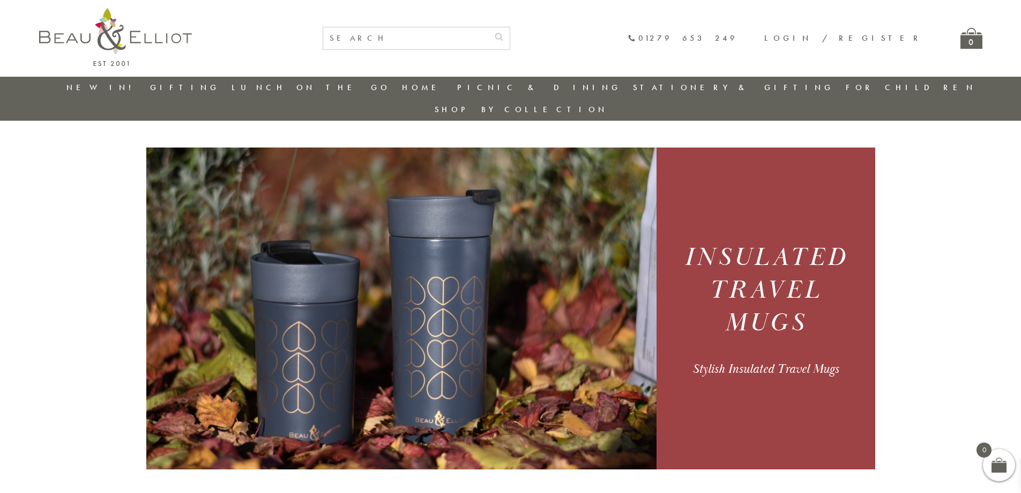  What do you see at coordinates (402, 308) in the screenshot?
I see `img: Stylish Insulated Travel Mugs Luxury Men` at bounding box center [402, 308].